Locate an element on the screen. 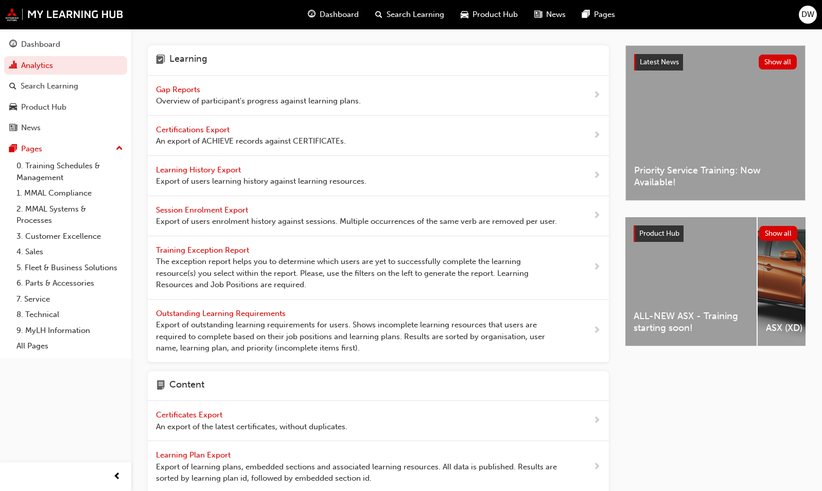 The width and height of the screenshot is (822, 491). a: 8. Technical is located at coordinates (69, 314).